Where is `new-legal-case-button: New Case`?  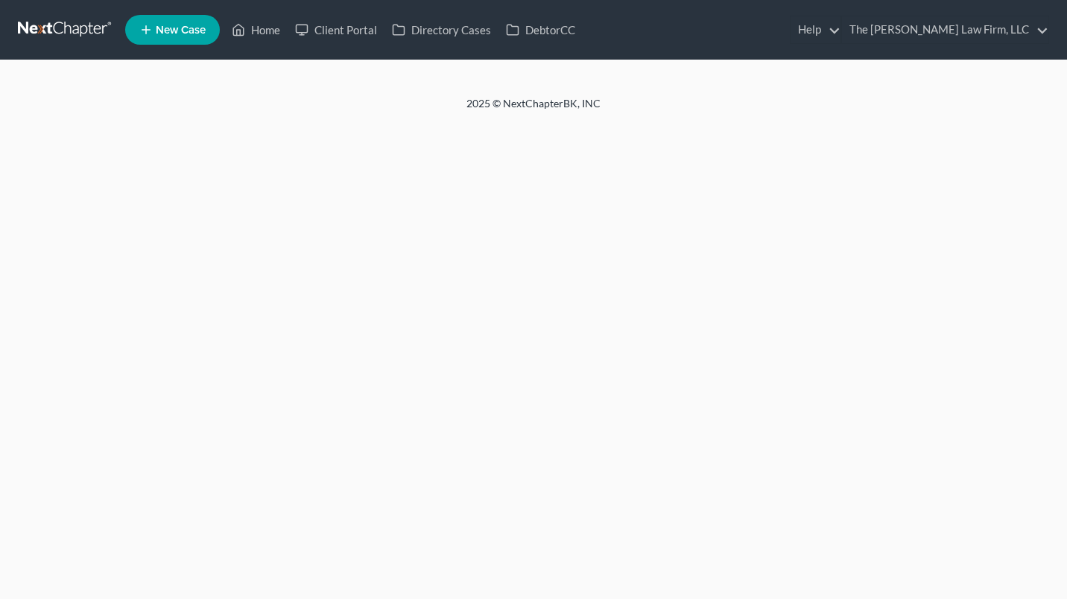
new-legal-case-button: New Case is located at coordinates (172, 30).